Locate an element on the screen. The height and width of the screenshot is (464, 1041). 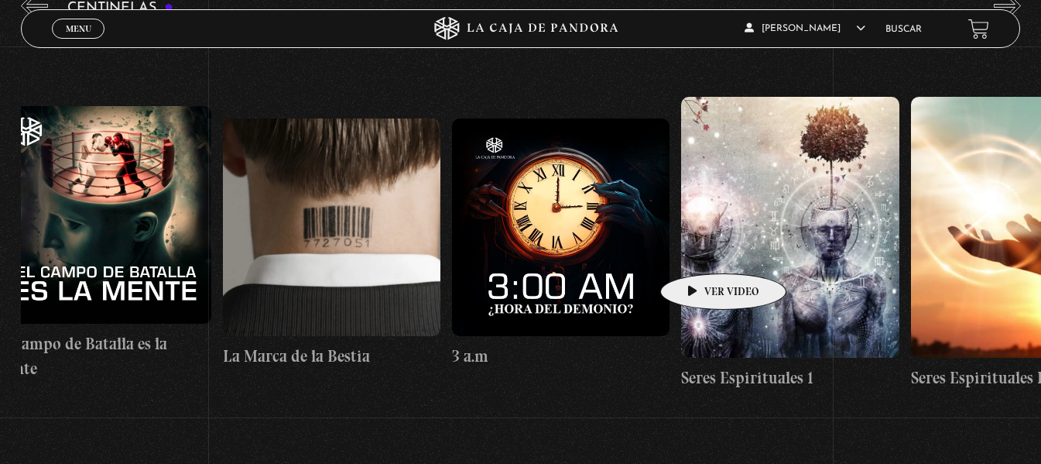
a: La Marca de la Bestia is located at coordinates (331, 243).